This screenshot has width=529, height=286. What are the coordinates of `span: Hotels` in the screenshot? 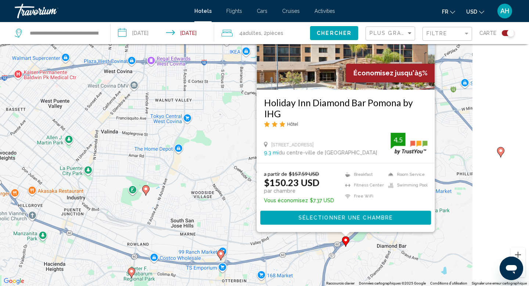 It's located at (203, 11).